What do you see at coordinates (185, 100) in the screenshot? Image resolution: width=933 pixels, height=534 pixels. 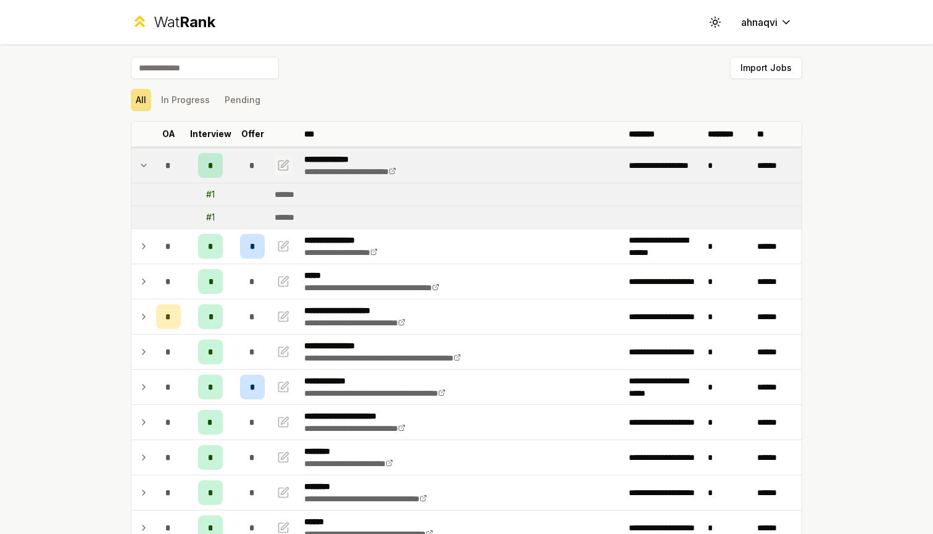 I see `button: In Progress` at bounding box center [185, 100].